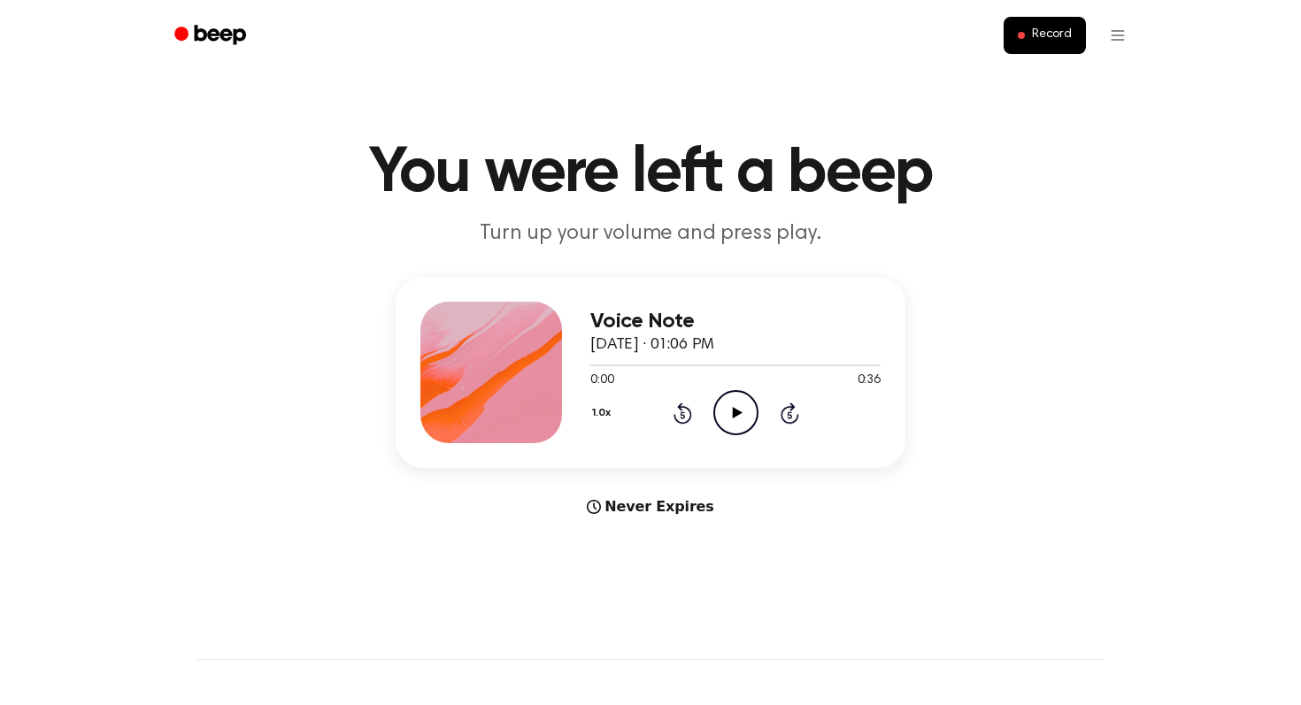 The image size is (1301, 705). I want to click on span: Record, so click(1051, 35).